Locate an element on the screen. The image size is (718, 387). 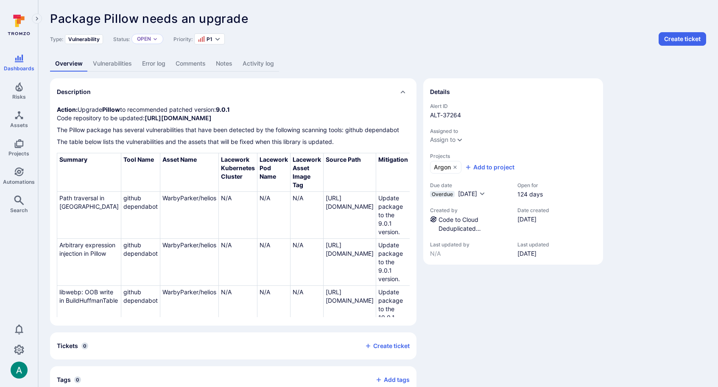
p: Upgrade to recommended patched version: Code repository to be updated: is located at coordinates (233, 114).